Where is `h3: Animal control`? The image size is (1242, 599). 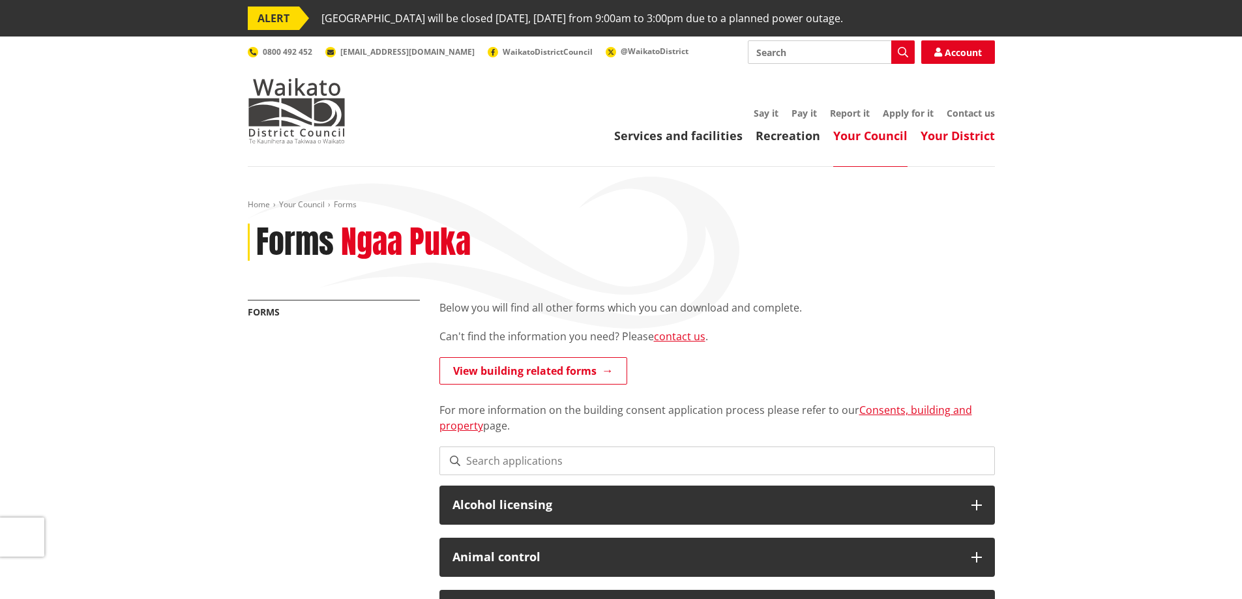 h3: Animal control is located at coordinates (705, 557).